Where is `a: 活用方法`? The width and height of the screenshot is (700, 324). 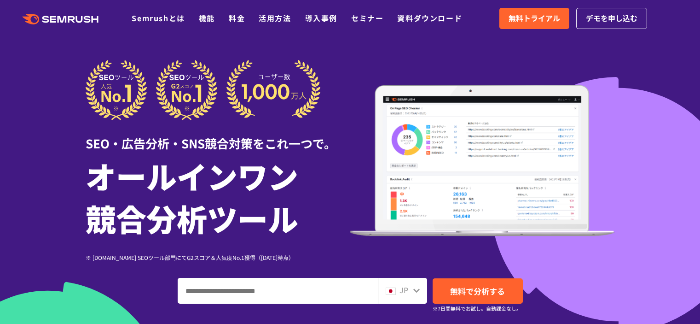 a: 活用方法 is located at coordinates (275, 18).